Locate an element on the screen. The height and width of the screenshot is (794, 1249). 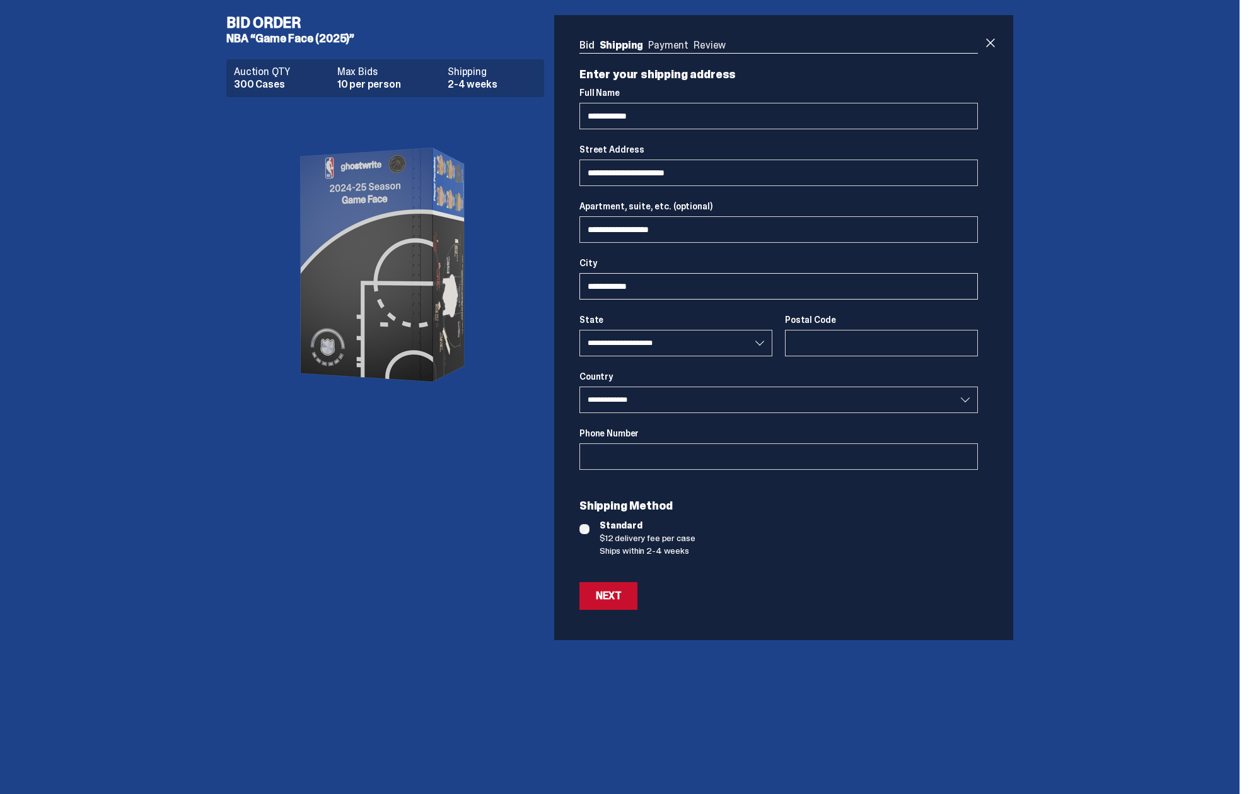
label: Country is located at coordinates (779, 376).